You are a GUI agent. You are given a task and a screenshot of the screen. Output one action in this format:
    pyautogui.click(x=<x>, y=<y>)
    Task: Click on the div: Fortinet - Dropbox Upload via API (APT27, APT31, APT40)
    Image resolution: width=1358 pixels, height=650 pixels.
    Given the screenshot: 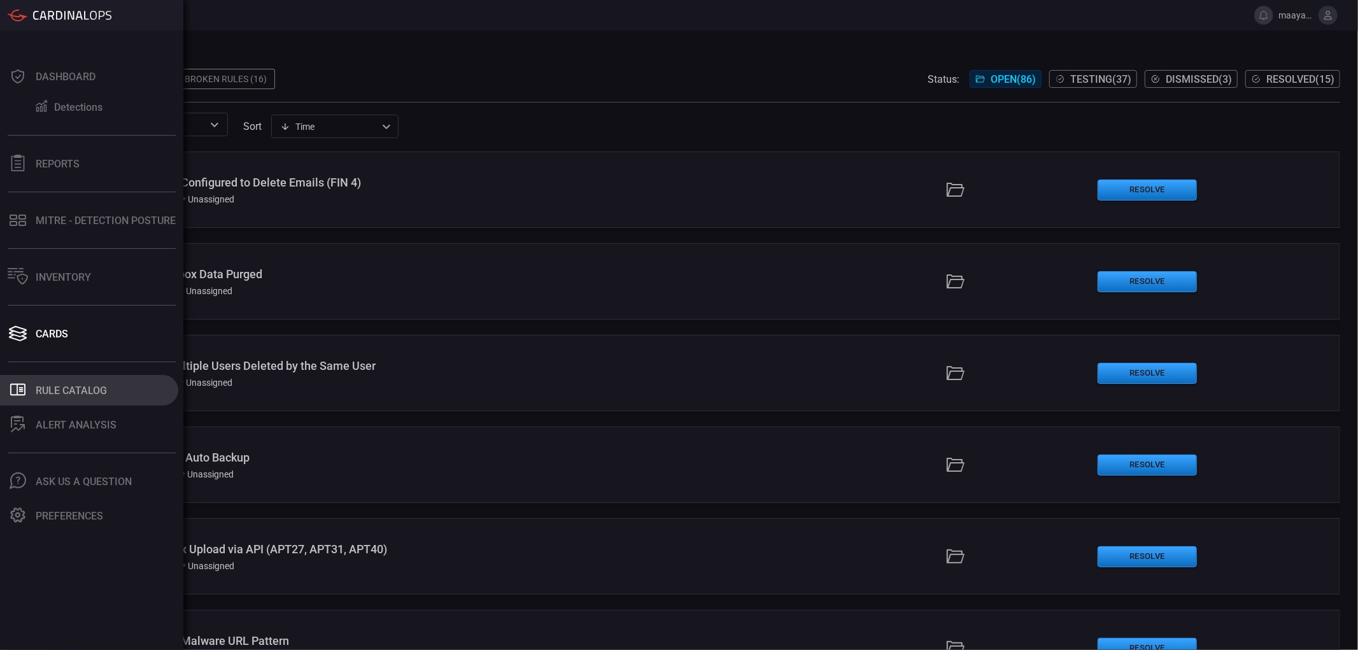 What is the action you would take?
    pyautogui.click(x=331, y=549)
    